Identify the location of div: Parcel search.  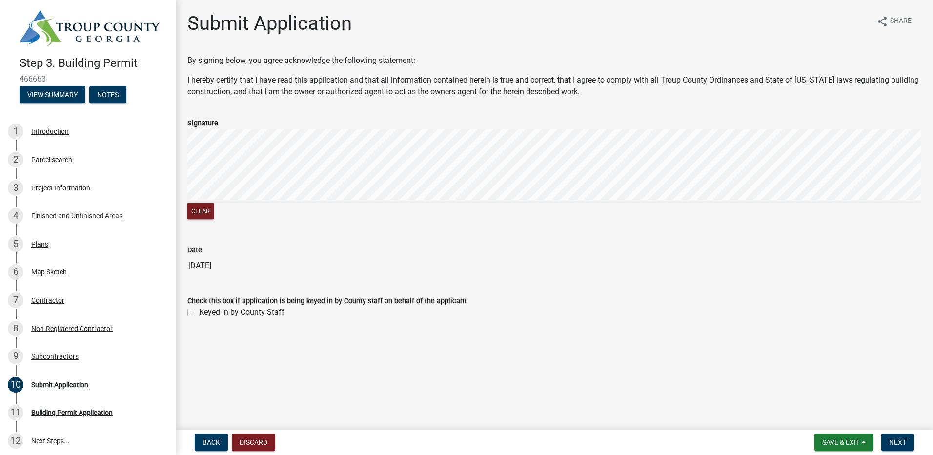
(52, 160).